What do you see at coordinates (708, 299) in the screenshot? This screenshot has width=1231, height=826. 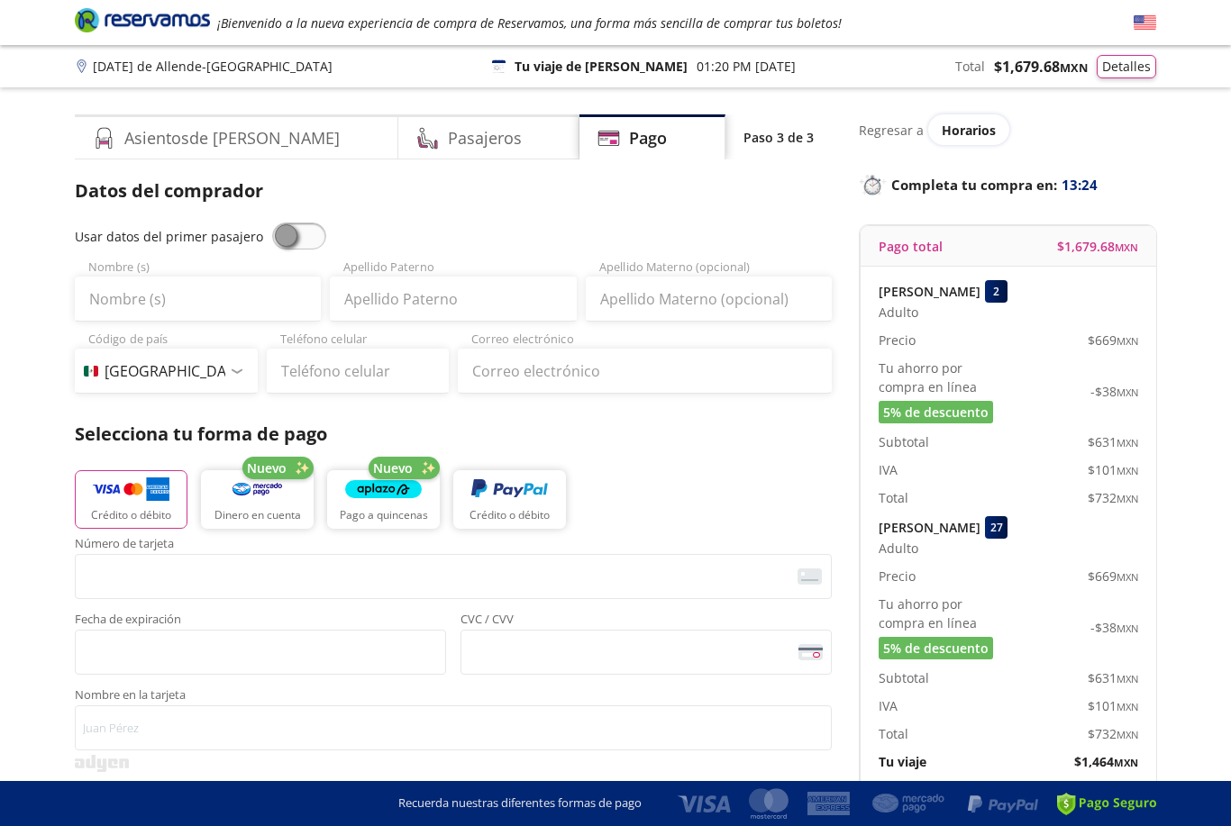 I see `input: Apellido Materno (opcional)` at bounding box center [708, 299].